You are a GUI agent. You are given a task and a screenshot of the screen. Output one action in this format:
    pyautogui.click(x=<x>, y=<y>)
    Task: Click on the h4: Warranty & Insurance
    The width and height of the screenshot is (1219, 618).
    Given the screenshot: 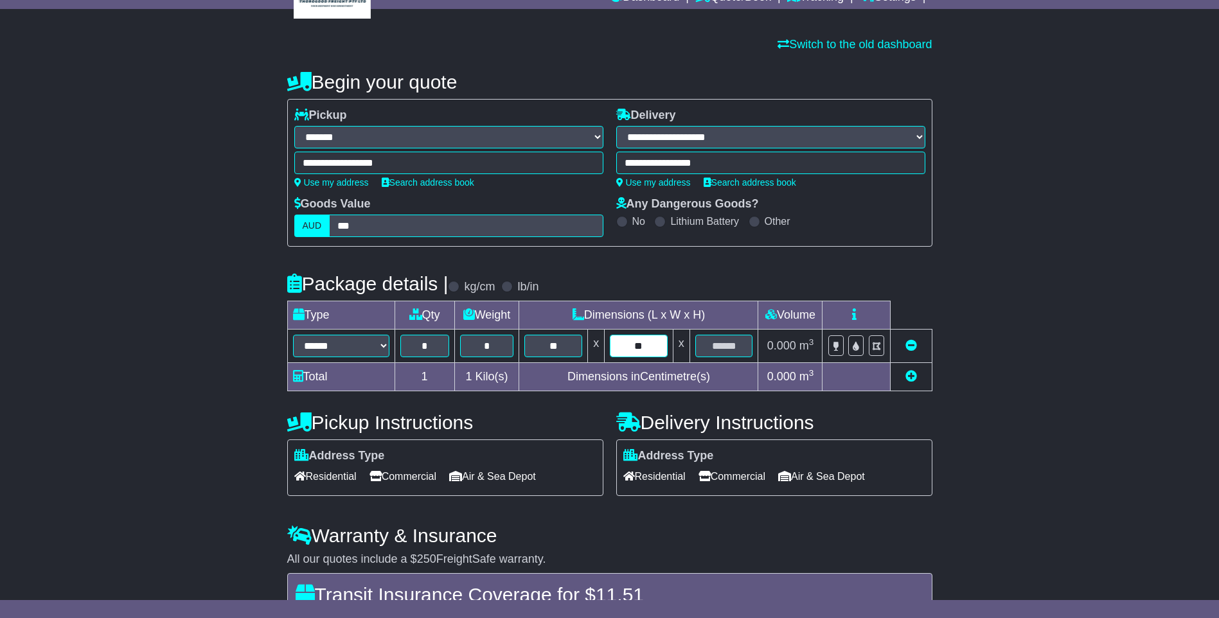 What is the action you would take?
    pyautogui.click(x=610, y=535)
    